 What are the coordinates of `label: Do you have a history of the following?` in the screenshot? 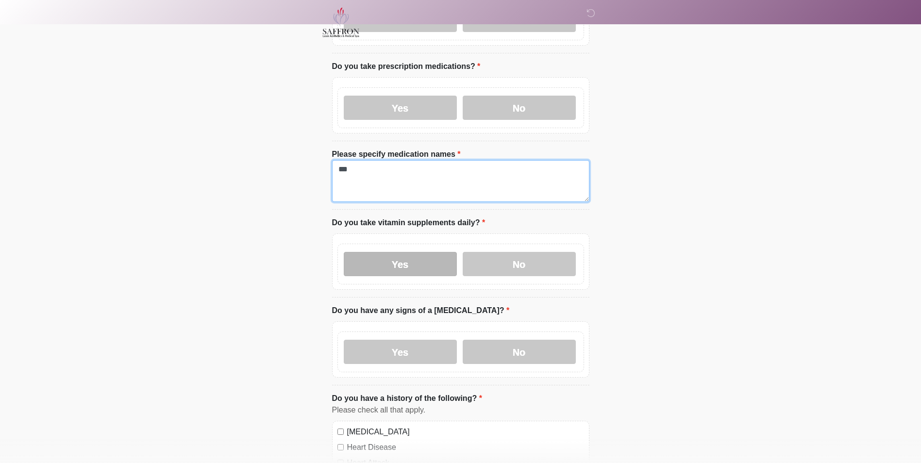 It's located at (407, 399).